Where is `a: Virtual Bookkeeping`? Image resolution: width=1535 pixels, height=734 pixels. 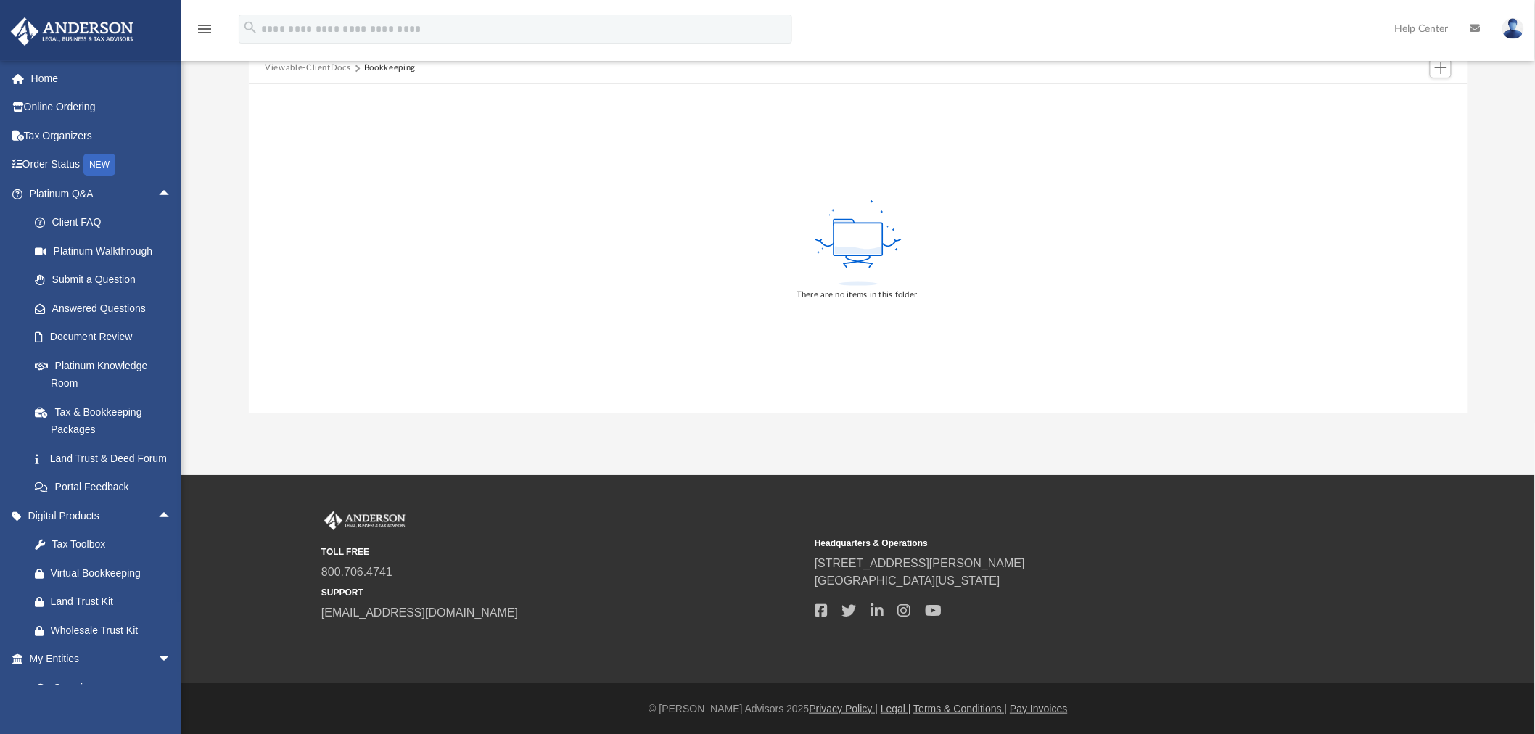 a: Virtual Bookkeeping is located at coordinates (107, 573).